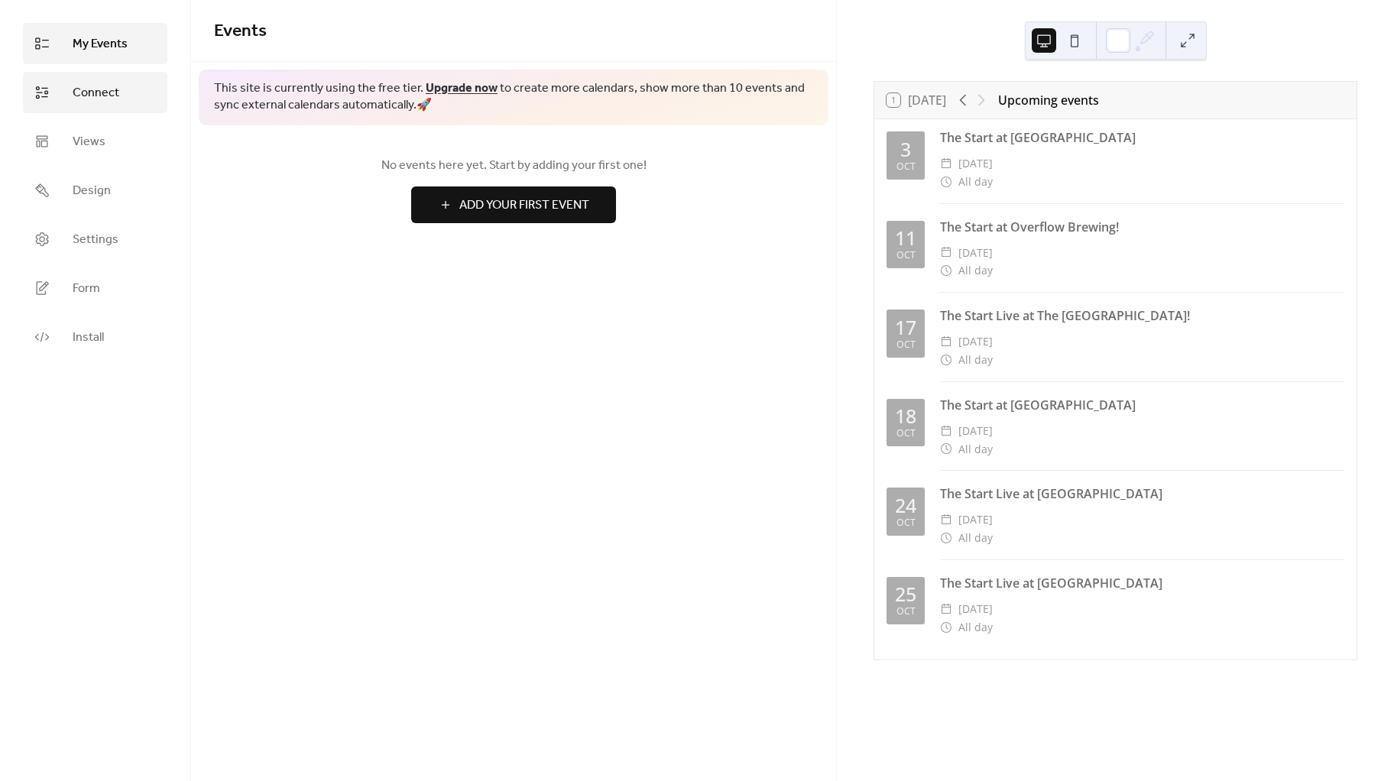  What do you see at coordinates (95, 141) in the screenshot?
I see `a: Views` at bounding box center [95, 141].